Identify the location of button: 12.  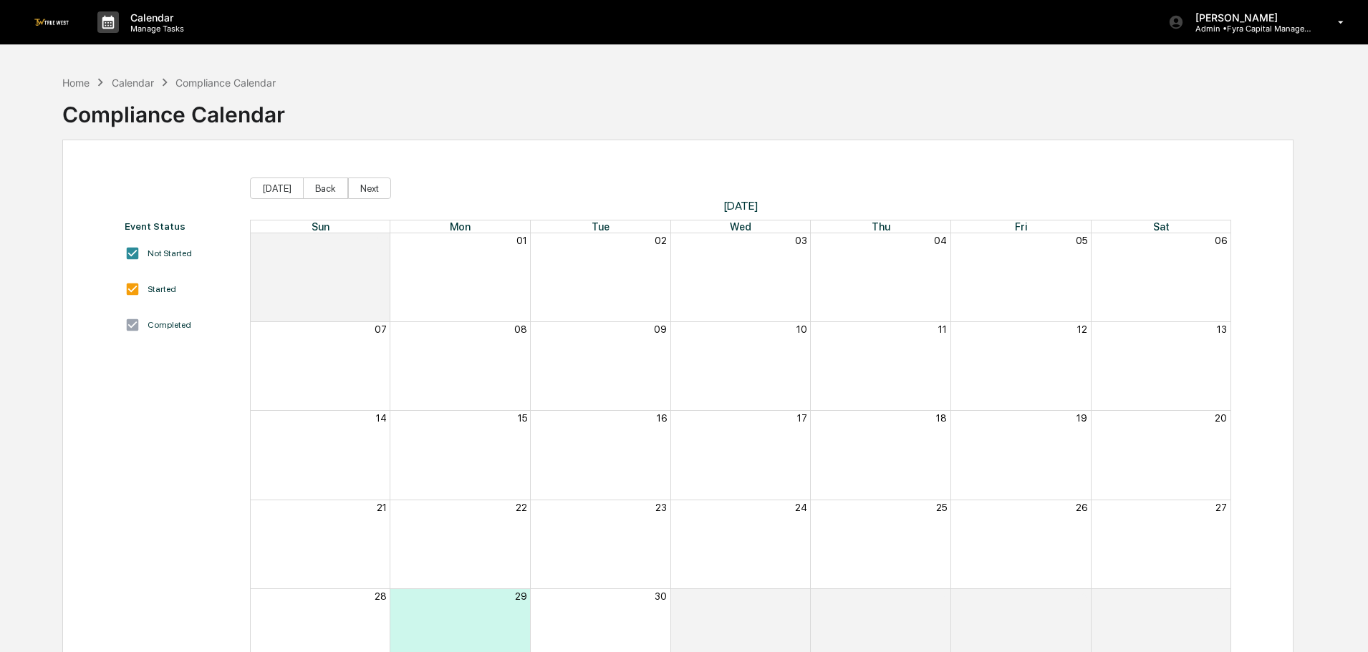
(1082, 329).